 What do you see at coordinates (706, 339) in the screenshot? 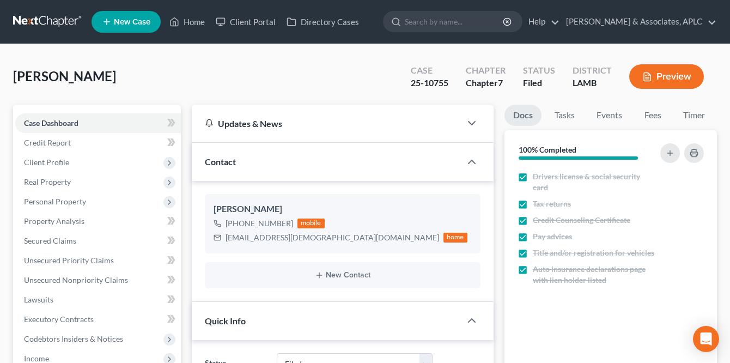
I see `div: Open Intercom Messenger` at bounding box center [706, 339].